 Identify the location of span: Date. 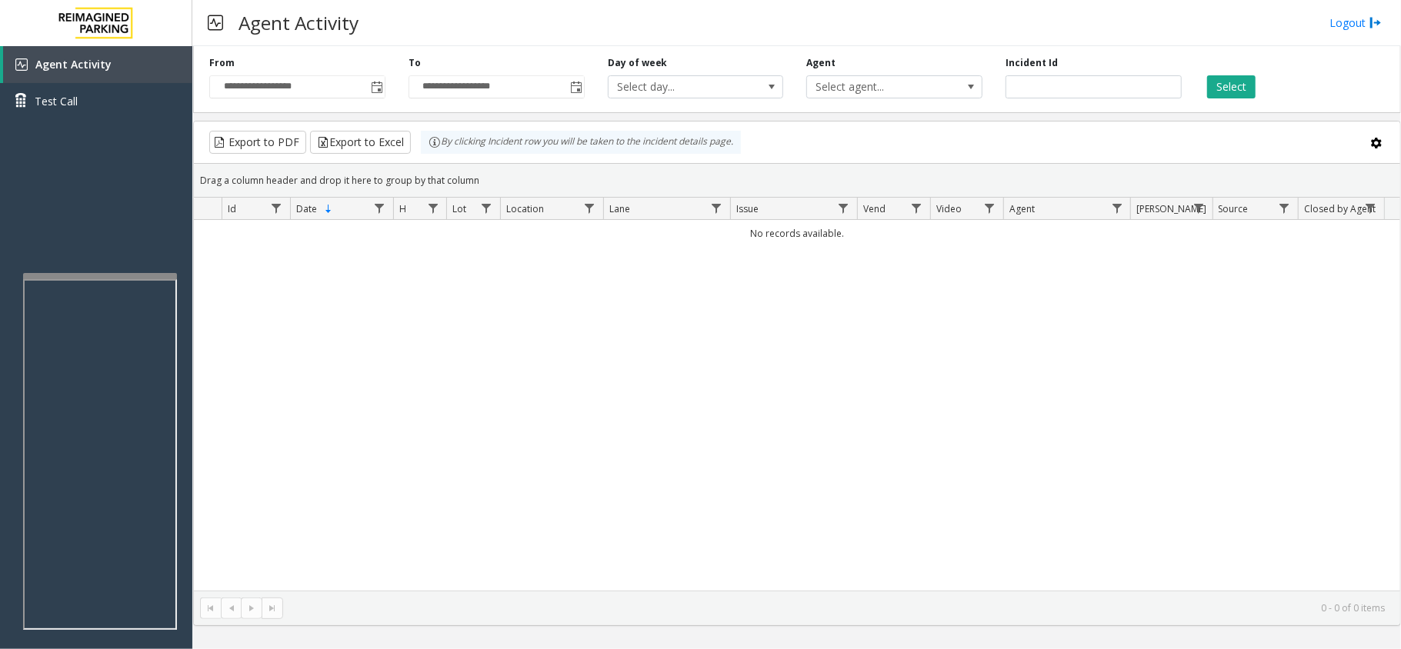
(306, 208).